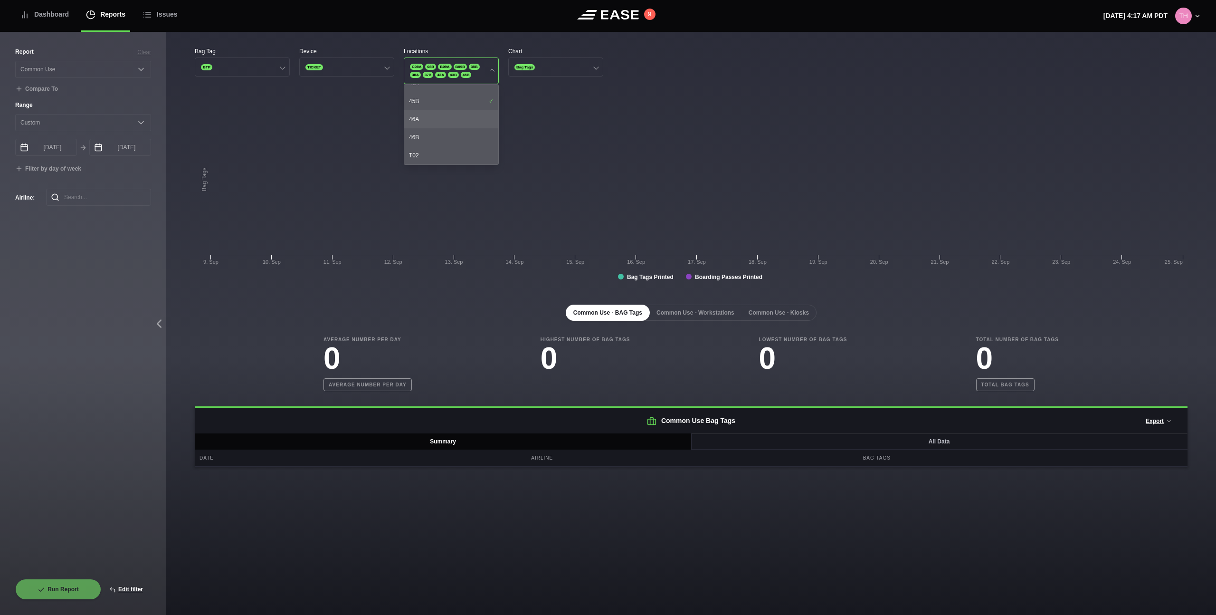 This screenshot has width=1216, height=615. I want to click on tspan: 9. Sep, so click(211, 262).